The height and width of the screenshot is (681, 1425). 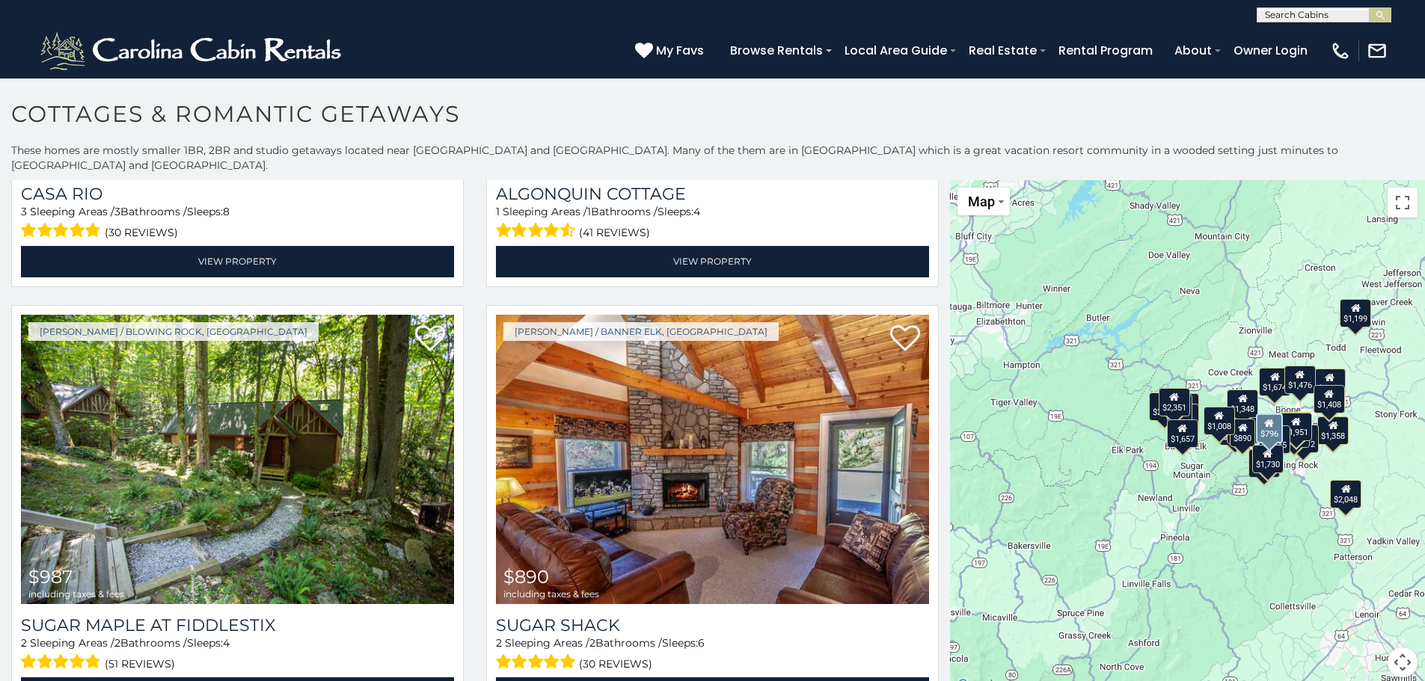 What do you see at coordinates (1402, 203) in the screenshot?
I see `button: Toggle fullscreen view` at bounding box center [1402, 203].